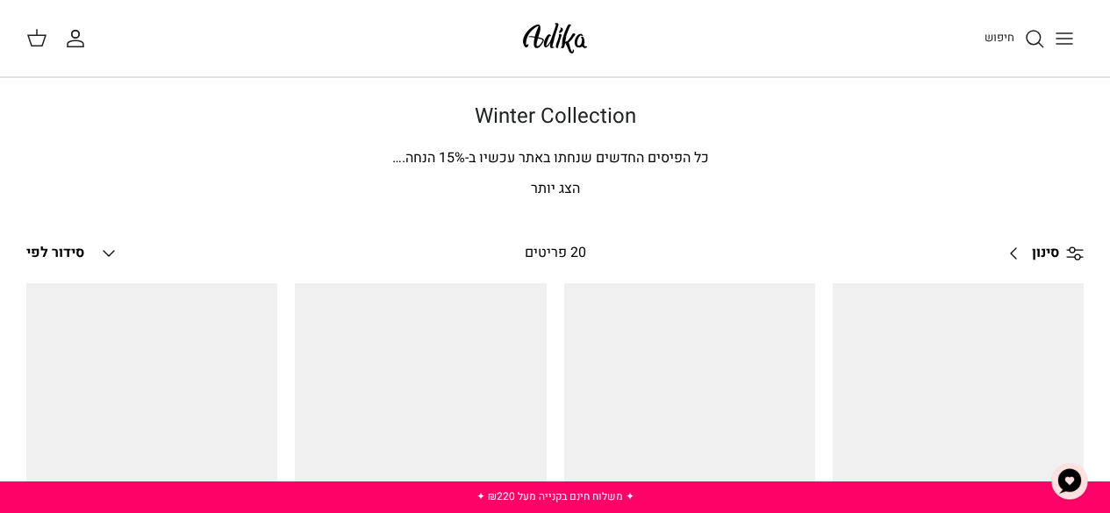  What do you see at coordinates (73, 253) in the screenshot?
I see `button: סידור לפי` at bounding box center [73, 253].